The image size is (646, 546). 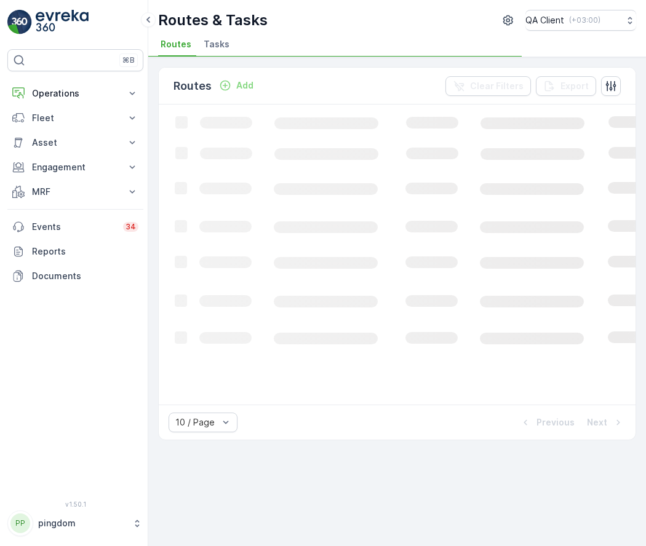 What do you see at coordinates (193, 86) in the screenshot?
I see `p: Routes` at bounding box center [193, 86].